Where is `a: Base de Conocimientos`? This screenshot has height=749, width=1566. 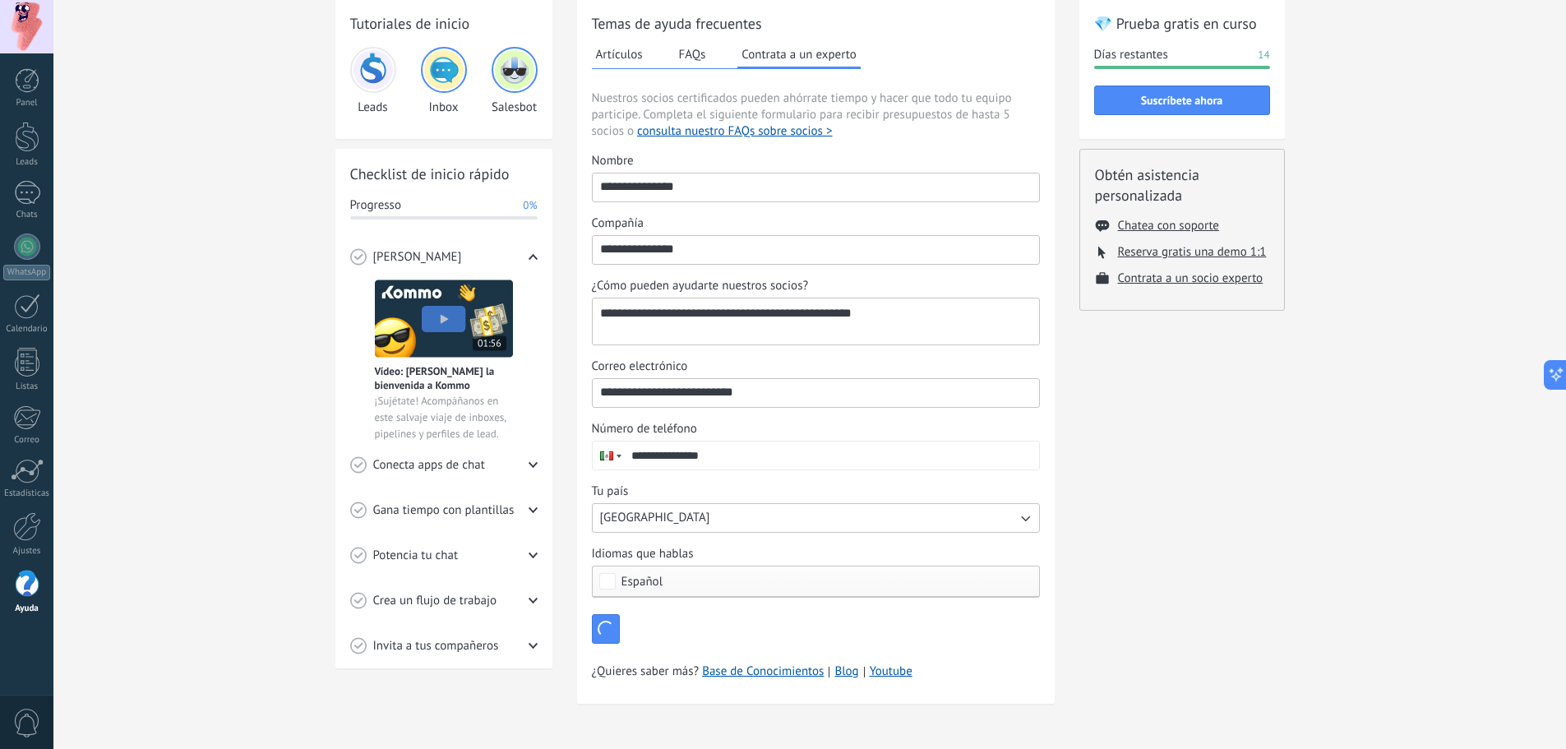
a: Base de Conocimientos is located at coordinates (763, 671).